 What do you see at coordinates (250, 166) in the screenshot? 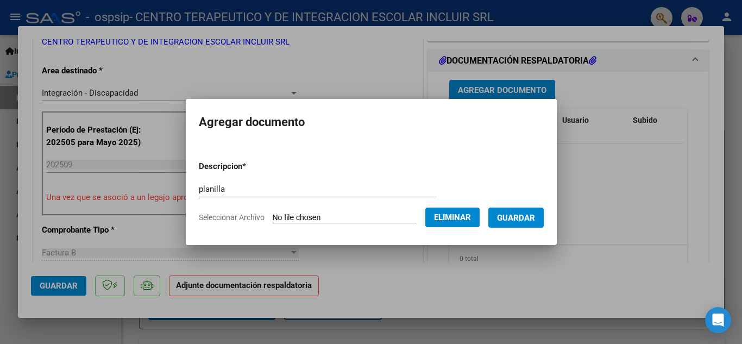
I see `p: Descripcion` at bounding box center [250, 166].